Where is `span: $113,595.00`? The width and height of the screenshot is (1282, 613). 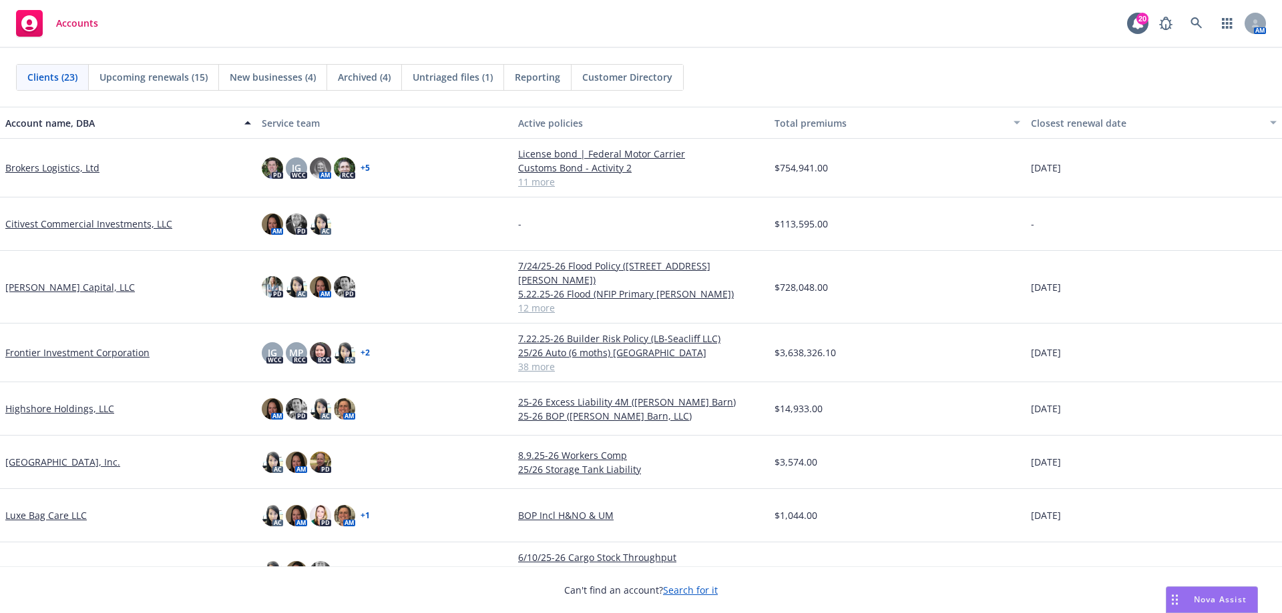
span: $113,595.00 is located at coordinates (801, 224).